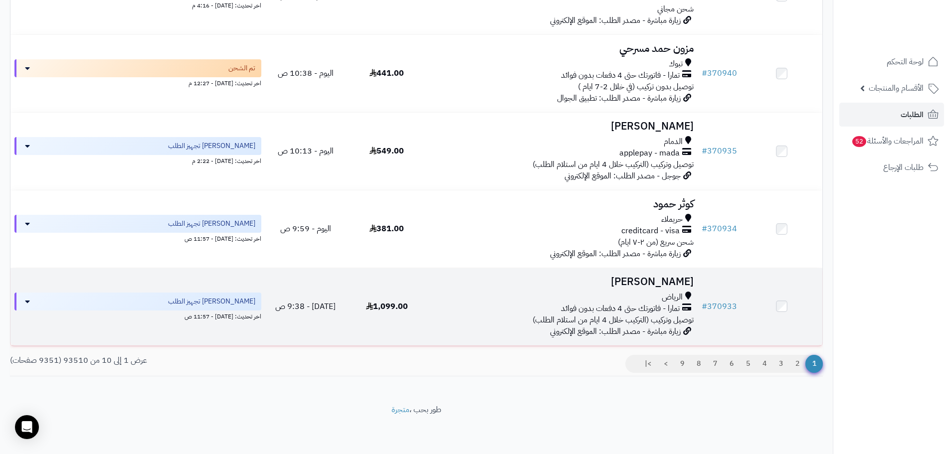 Image resolution: width=950 pixels, height=454 pixels. I want to click on span: اليوم - 10:38 ص, so click(306, 73).